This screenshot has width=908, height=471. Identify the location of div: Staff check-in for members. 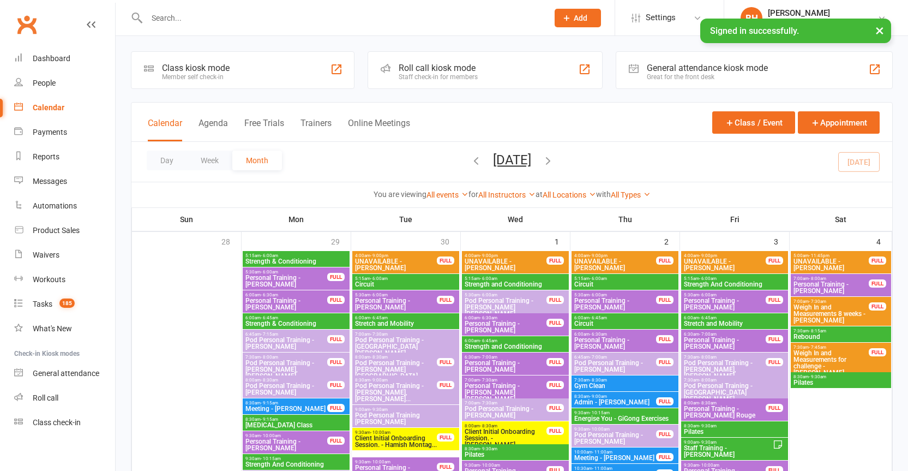
(438, 77).